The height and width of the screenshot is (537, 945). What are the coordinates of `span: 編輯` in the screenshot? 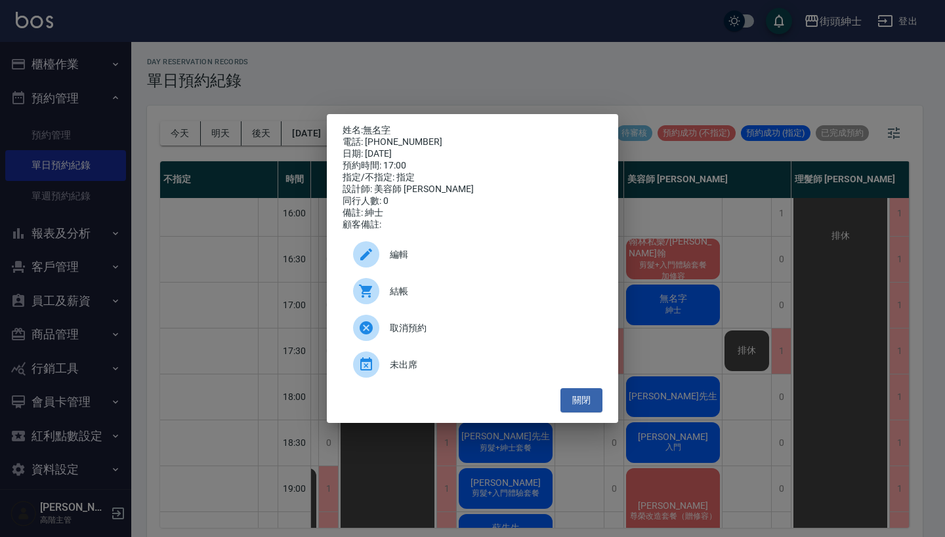 It's located at (491, 255).